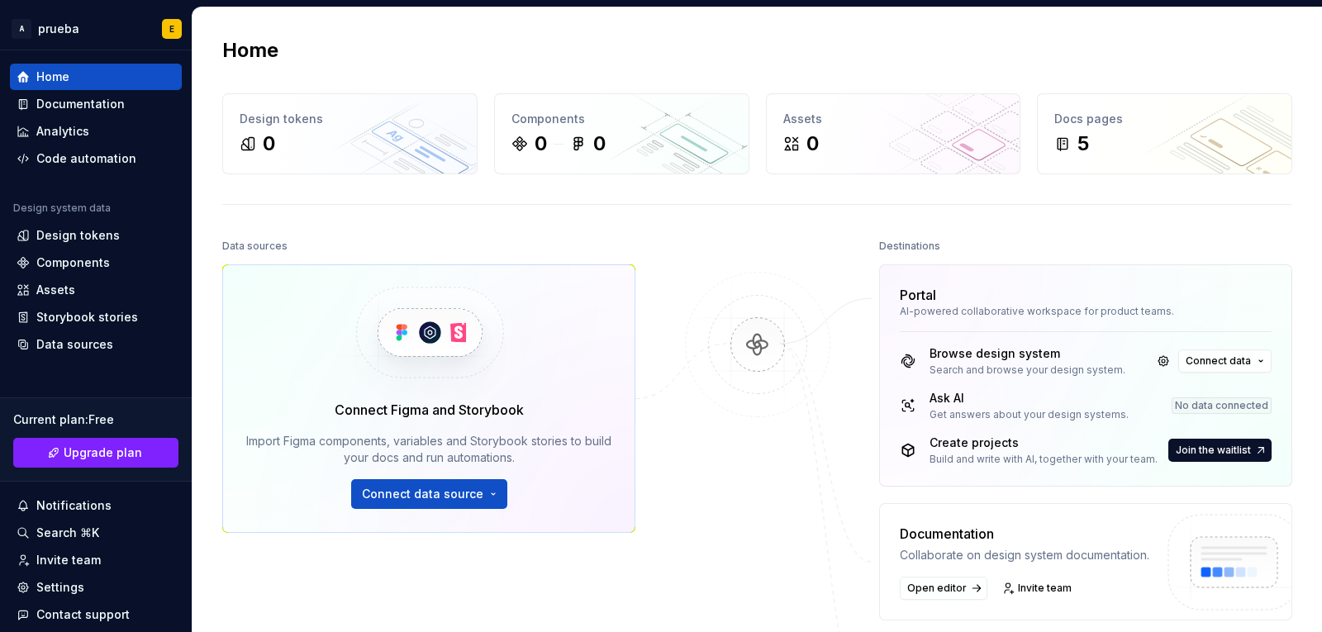 The height and width of the screenshot is (632, 1322). I want to click on div: Analytics, so click(63, 131).